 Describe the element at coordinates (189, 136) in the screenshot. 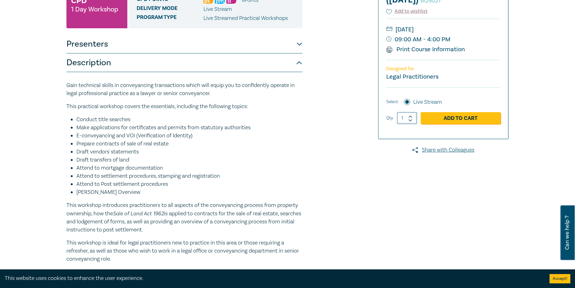

I see `li: E-conveyancing and VOI (Verification of Identity)` at that location.